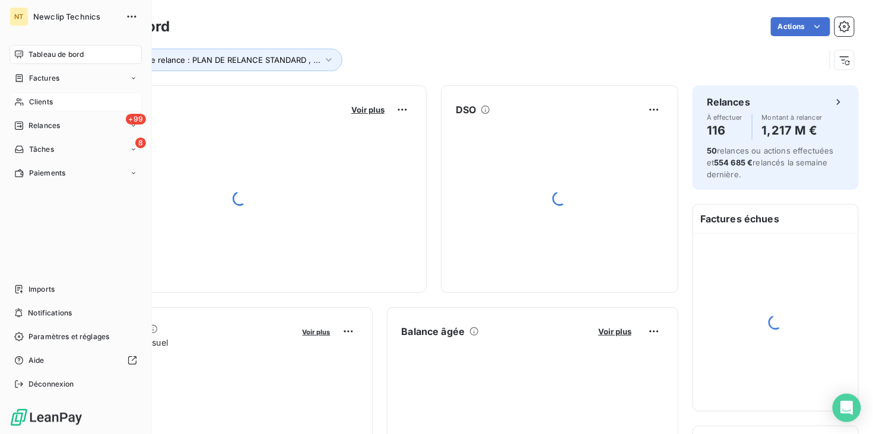 This screenshot has height=434, width=873. Describe the element at coordinates (51, 385) in the screenshot. I see `span: Déconnexion` at that location.